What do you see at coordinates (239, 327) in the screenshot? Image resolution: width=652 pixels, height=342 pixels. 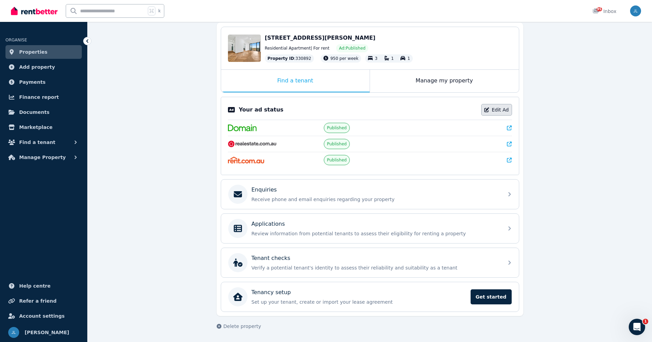 I see `button: Delete property` at bounding box center [239, 327].